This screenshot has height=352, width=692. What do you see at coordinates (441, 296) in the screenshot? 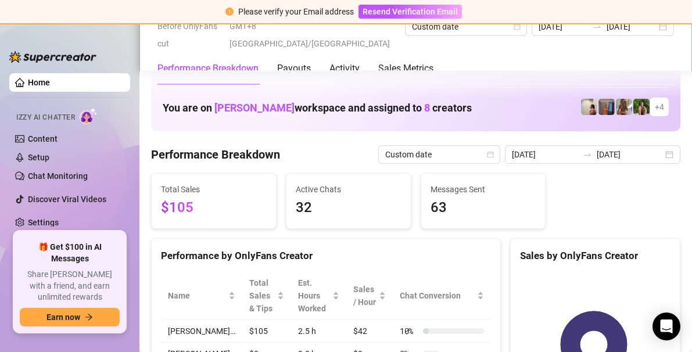
I see `th: Chat Conversion` at bounding box center [441, 296].